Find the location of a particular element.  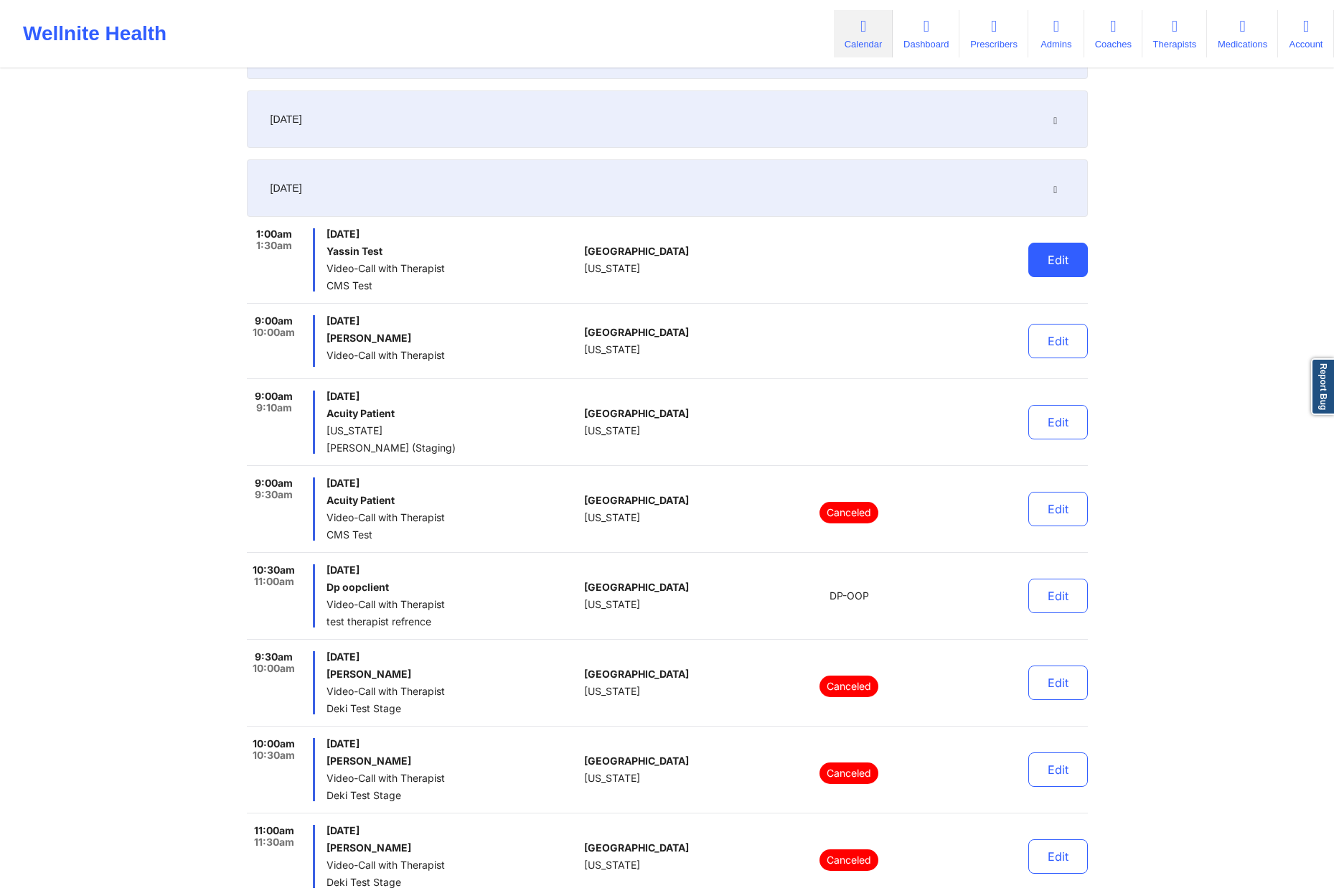

span: DP-OOP is located at coordinates (849, 596).